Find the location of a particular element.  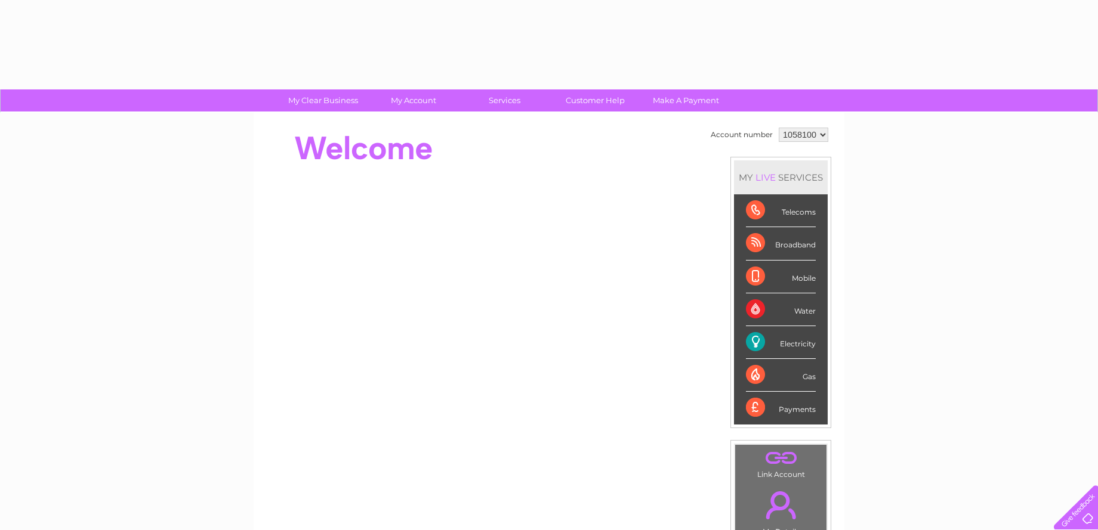

div: MY SERVICES is located at coordinates (780, 177).